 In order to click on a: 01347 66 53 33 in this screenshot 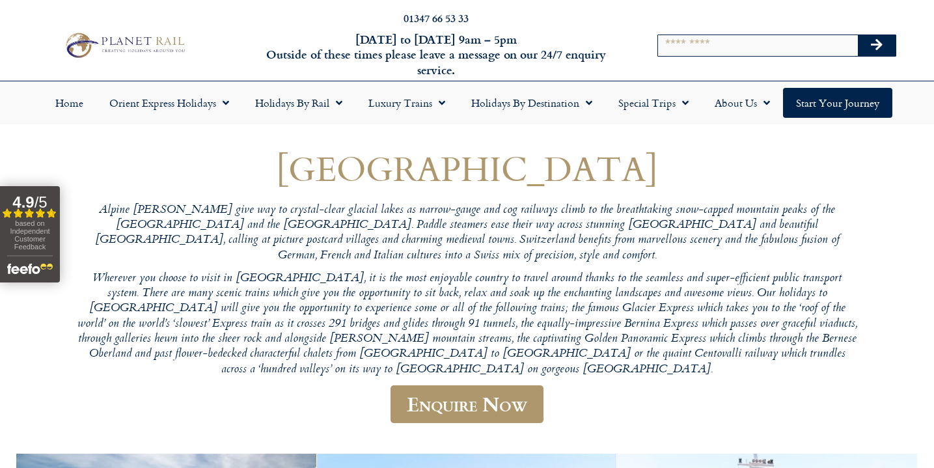, I will do `click(436, 18)`.